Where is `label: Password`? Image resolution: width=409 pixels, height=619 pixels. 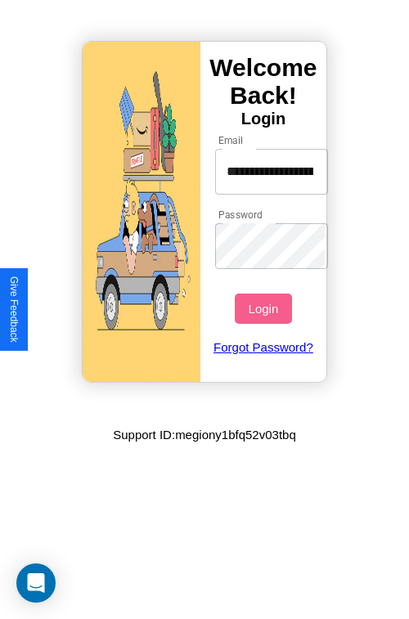
label: Password is located at coordinates (240, 214).